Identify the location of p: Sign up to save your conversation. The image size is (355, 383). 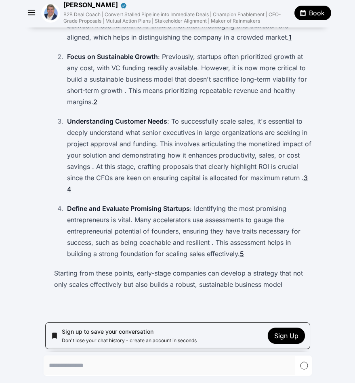
(163, 332).